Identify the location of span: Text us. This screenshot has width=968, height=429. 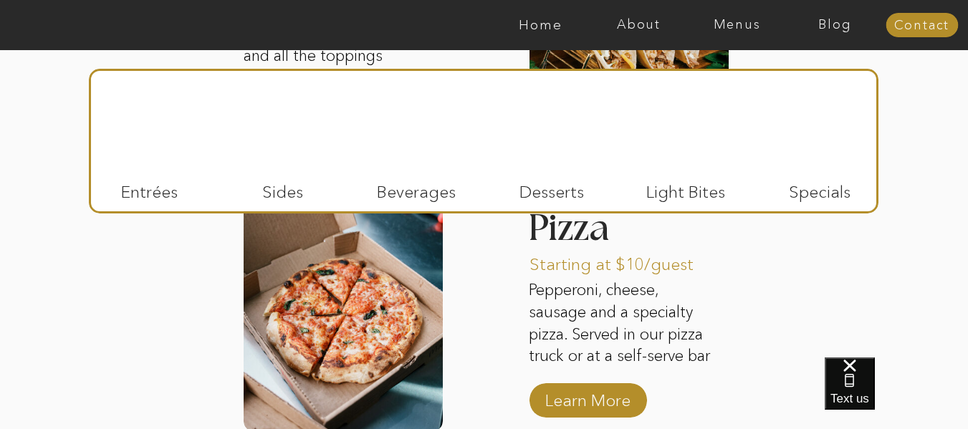
(25, 41).